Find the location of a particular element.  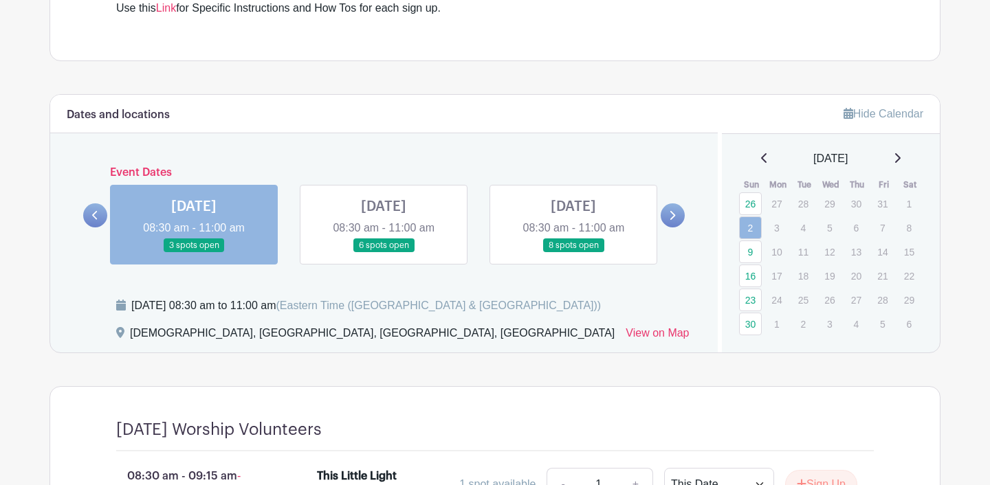

a: Hide Calendar is located at coordinates (883, 113).